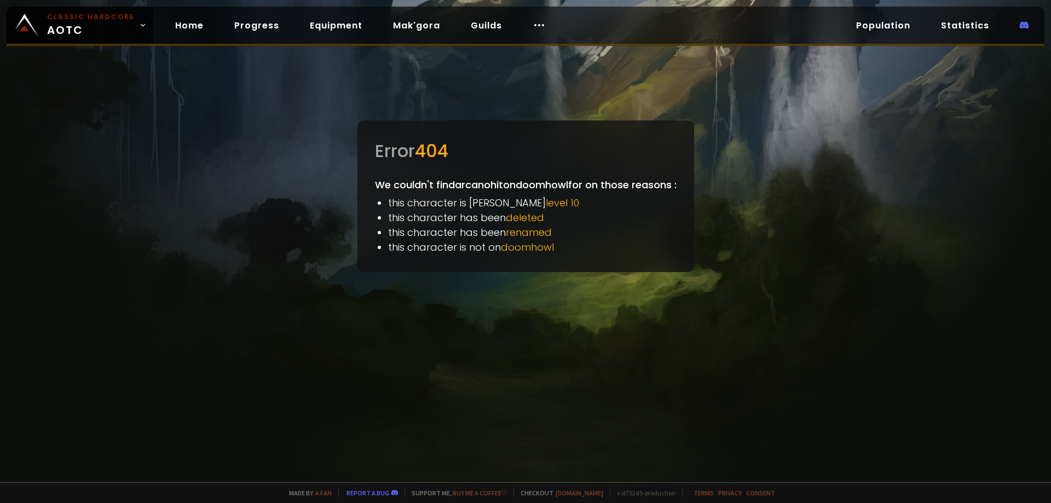 The image size is (1051, 503). Describe the element at coordinates (456, 493) in the screenshot. I see `span: Support me,` at that location.